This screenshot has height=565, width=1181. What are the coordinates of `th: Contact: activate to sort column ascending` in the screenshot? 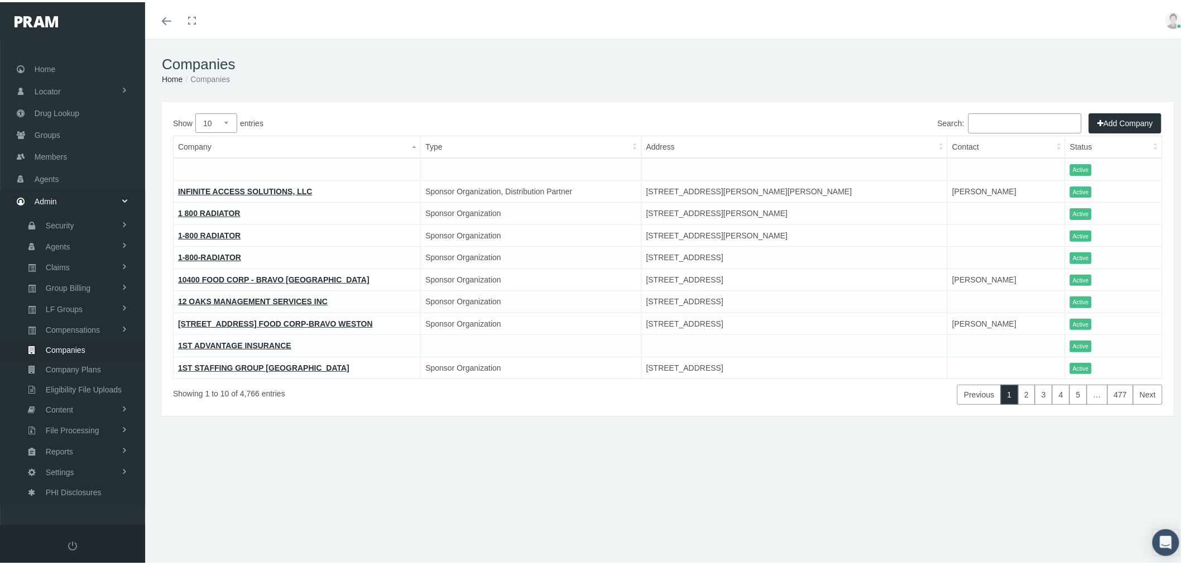 It's located at (1006, 145).